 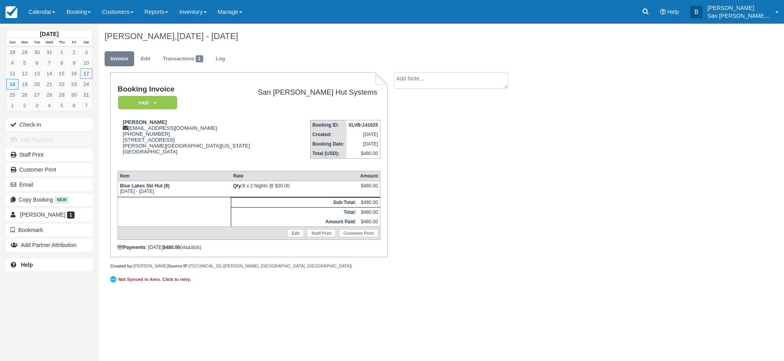 I want to click on strong: Qty, so click(x=238, y=186).